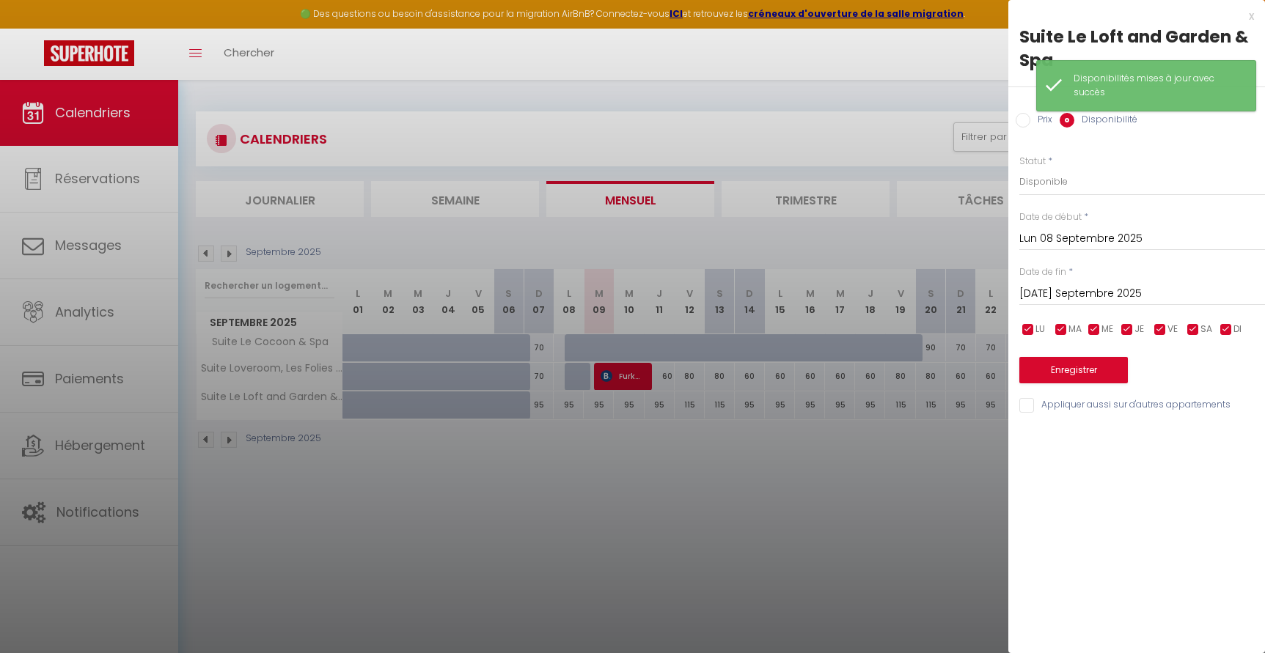 The image size is (1265, 653). What do you see at coordinates (1040, 329) in the screenshot?
I see `span: LU` at bounding box center [1040, 329].